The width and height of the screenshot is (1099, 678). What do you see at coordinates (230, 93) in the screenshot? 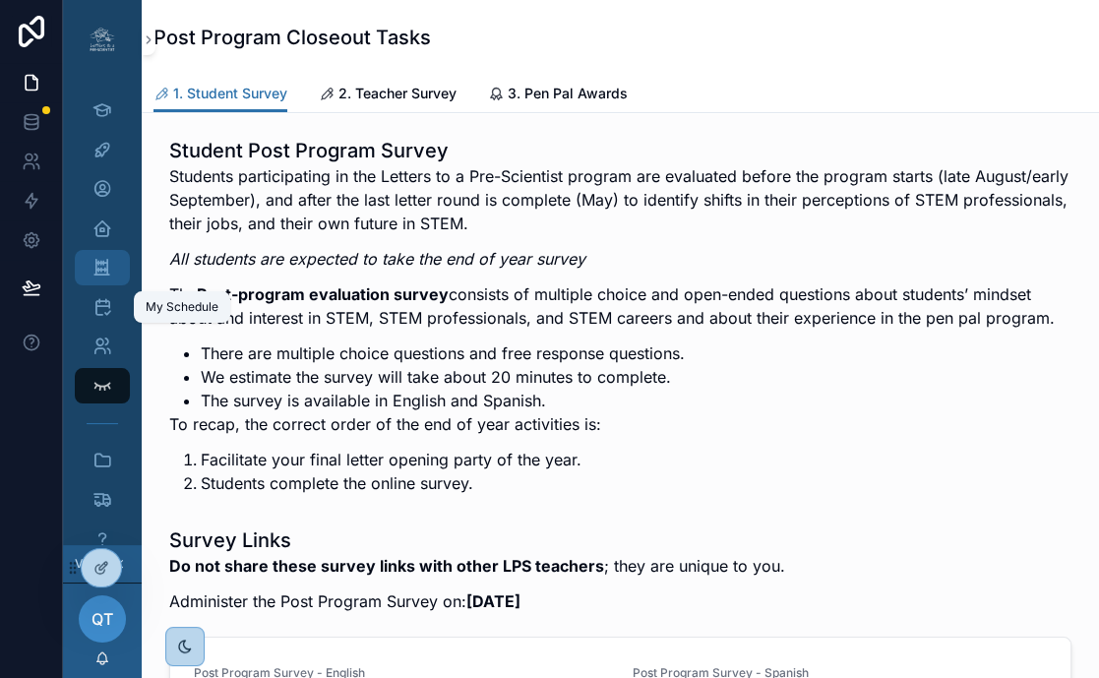
I see `span: 1. Student Survey` at bounding box center [230, 93].